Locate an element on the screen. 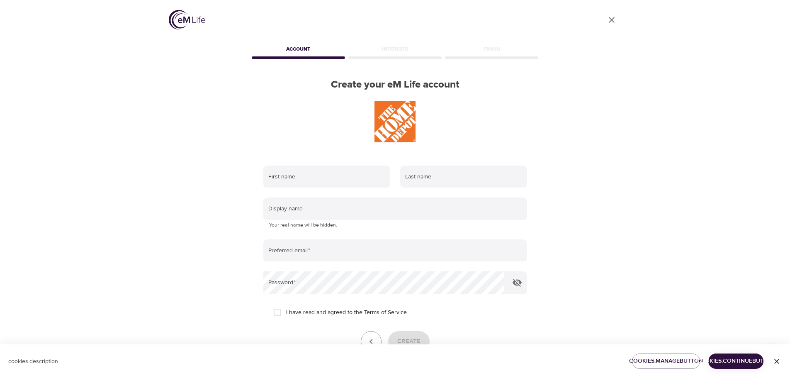 This screenshot has width=790, height=378. p: Your real name will be hidden. is located at coordinates (395, 225).